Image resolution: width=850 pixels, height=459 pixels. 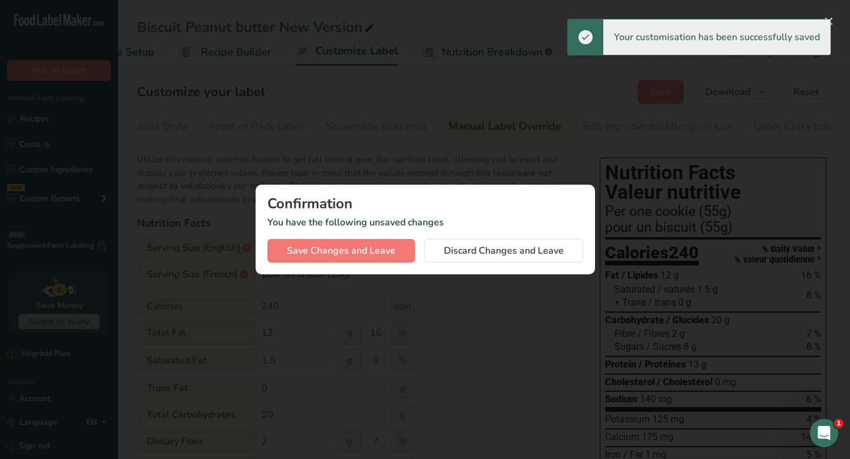 I want to click on div: Confirmation, so click(x=425, y=204).